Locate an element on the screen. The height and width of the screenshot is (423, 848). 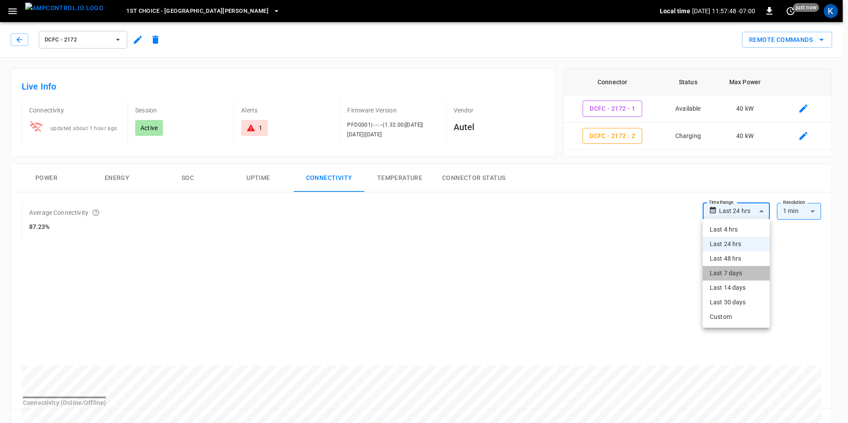
li: Last 14 days is located at coordinates (736, 288).